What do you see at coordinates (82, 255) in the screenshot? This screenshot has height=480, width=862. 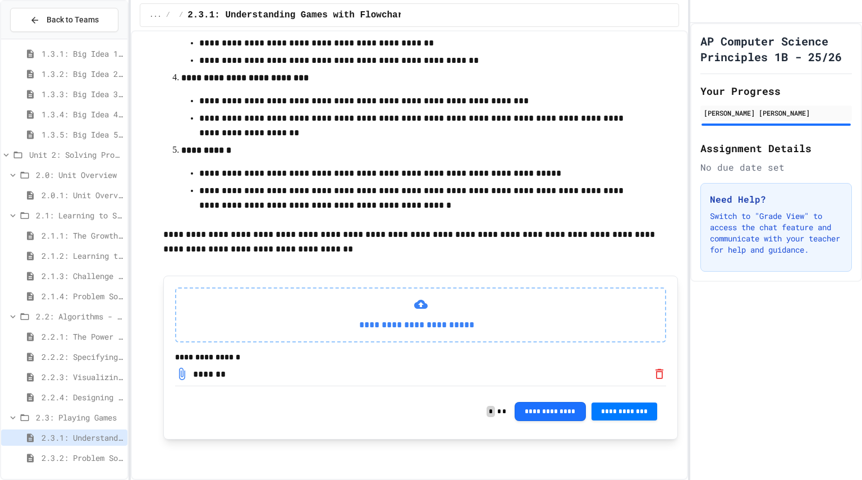 I see `span: 2.1.2: Learning to Solve Hard Problems` at bounding box center [82, 255].